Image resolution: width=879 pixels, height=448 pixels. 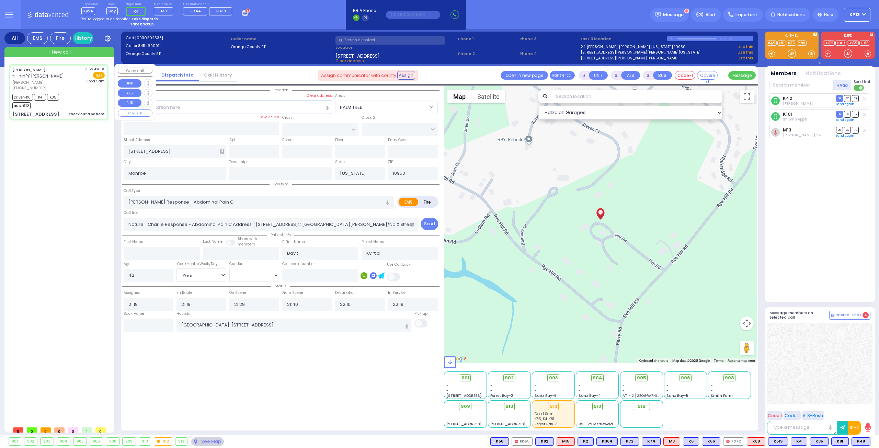 I want to click on label: Back Home, so click(x=134, y=314).